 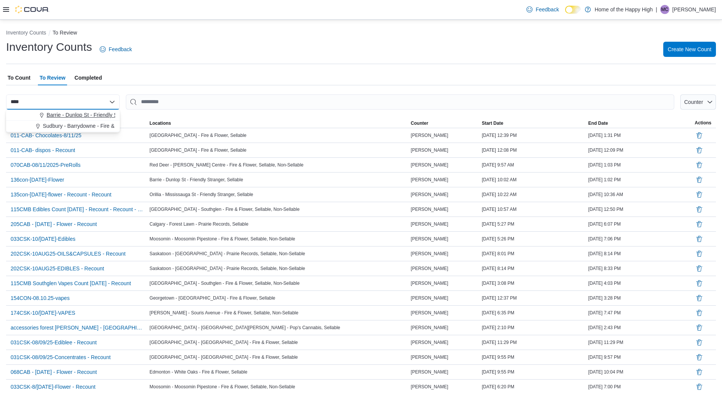 What do you see at coordinates (46, 135) in the screenshot?
I see `span: 011-CAB- Chocolates-8/11/25` at bounding box center [46, 135].